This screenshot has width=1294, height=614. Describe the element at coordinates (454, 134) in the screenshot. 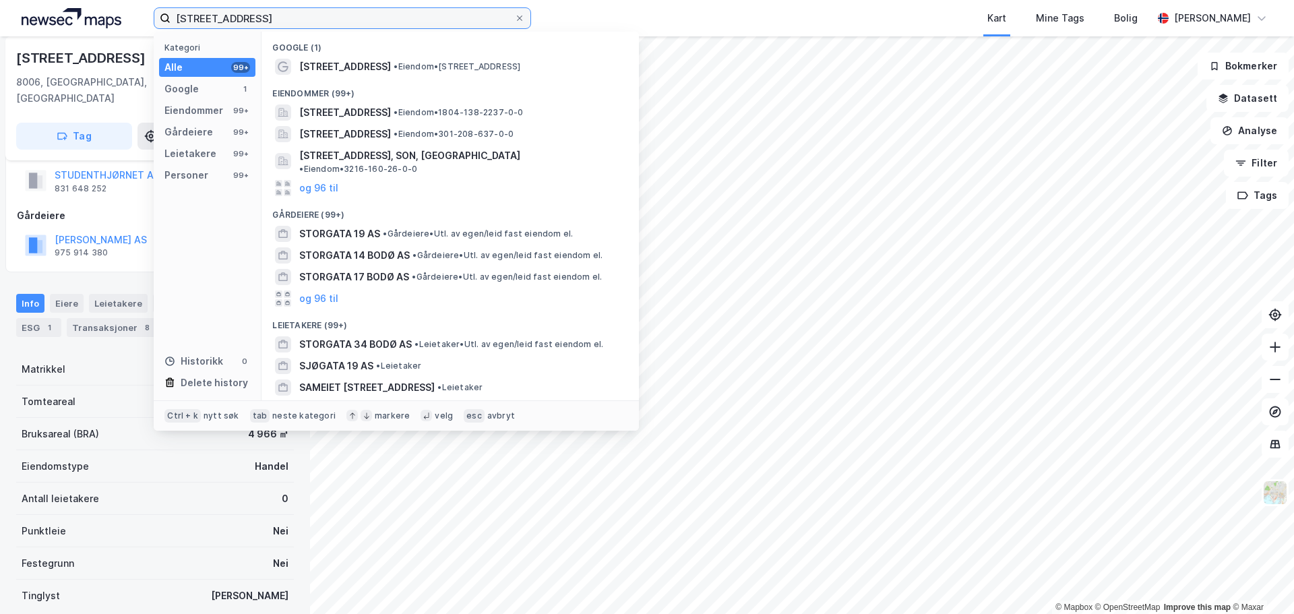

I see `span: Eiendom • 301-208-637-0-0` at that location.